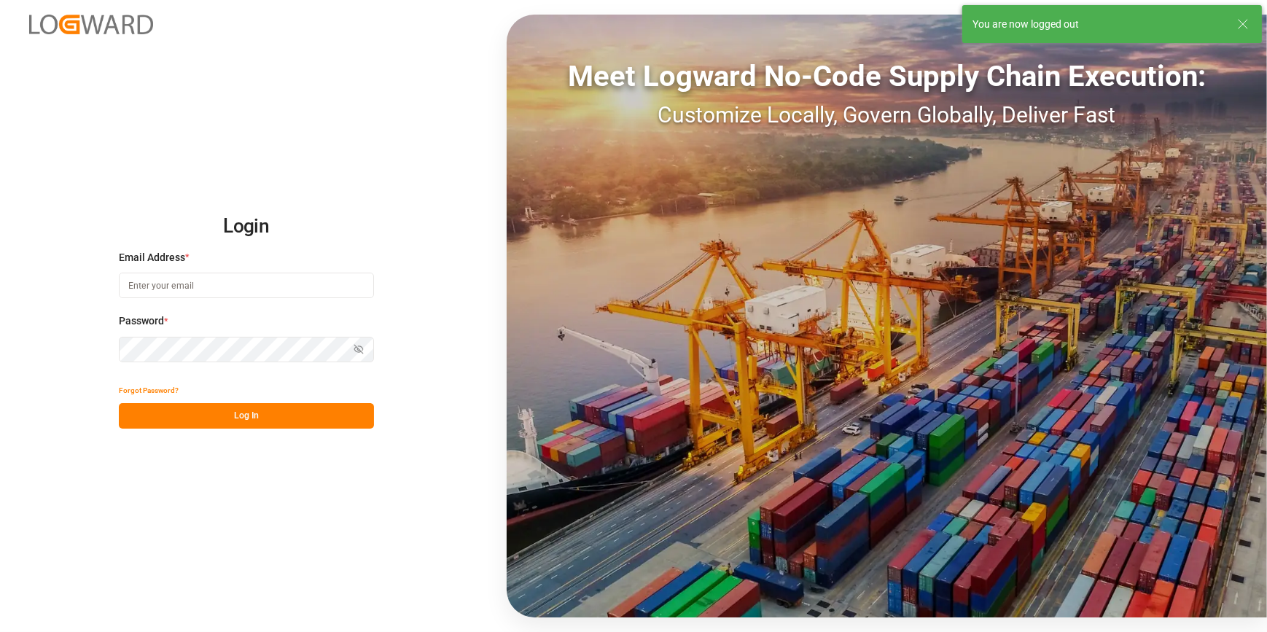  What do you see at coordinates (91, 24) in the screenshot?
I see `img: Logward_new_orange.png` at bounding box center [91, 24].